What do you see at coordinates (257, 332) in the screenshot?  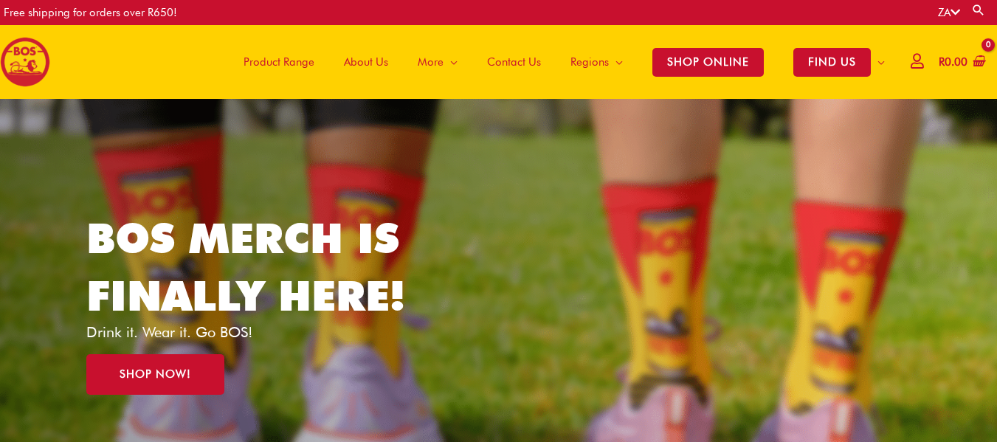 I see `p: Drink it. Wear it. Go BOS!` at bounding box center [257, 332].